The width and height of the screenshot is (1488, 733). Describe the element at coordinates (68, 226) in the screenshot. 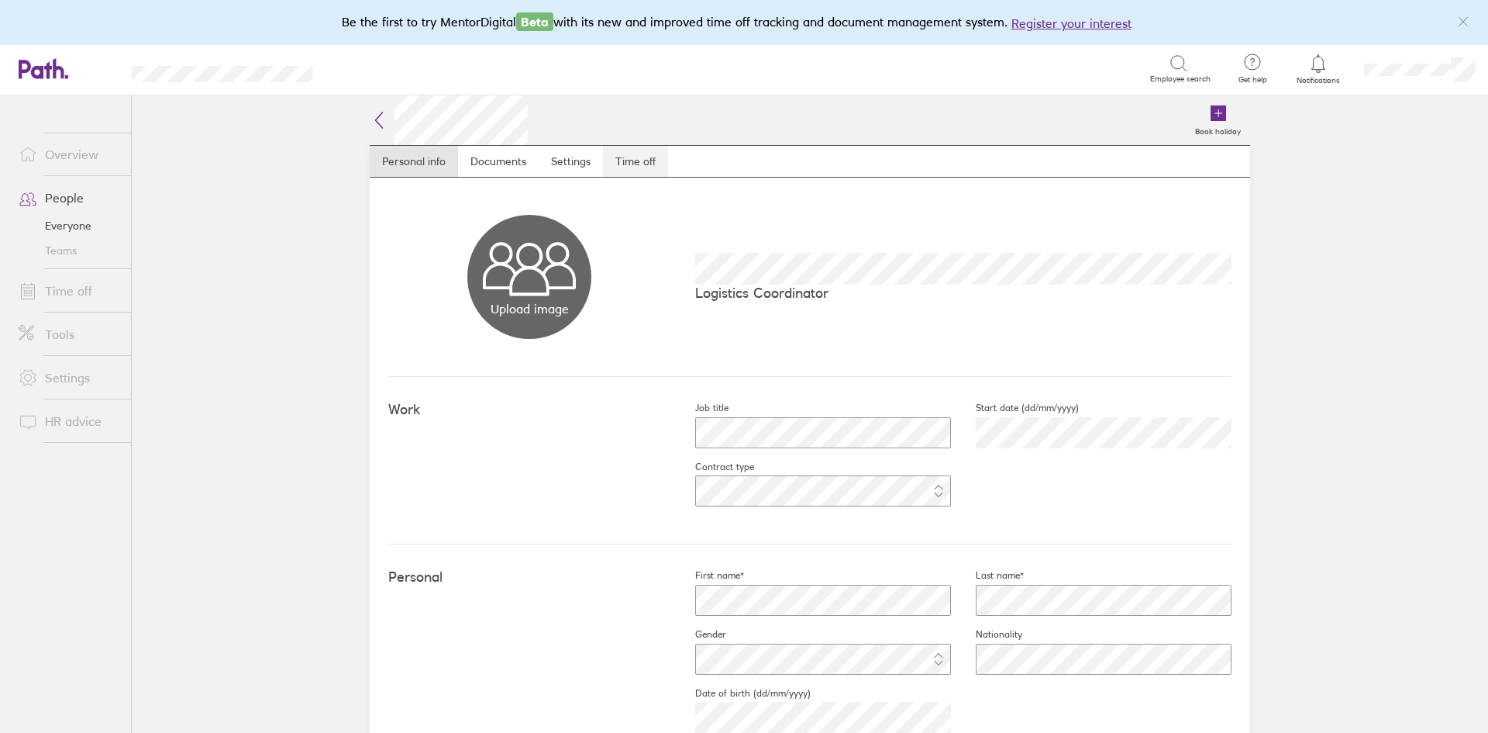

I see `a: Everyone` at that location.